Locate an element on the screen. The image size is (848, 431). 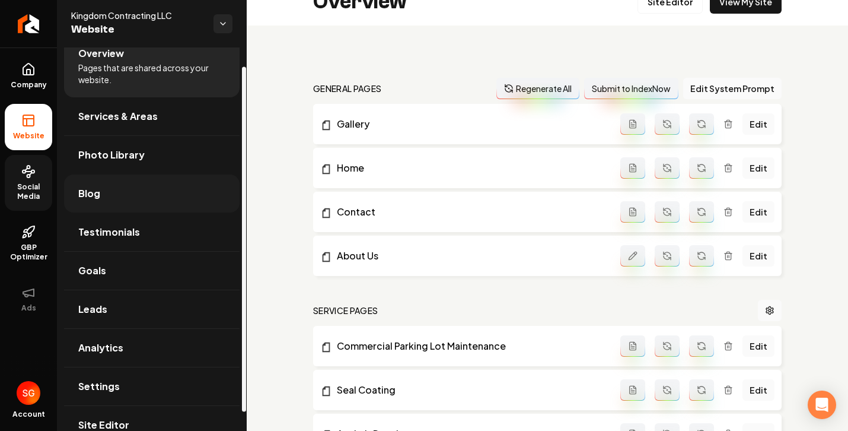
span: Social Media is located at coordinates (28, 192).